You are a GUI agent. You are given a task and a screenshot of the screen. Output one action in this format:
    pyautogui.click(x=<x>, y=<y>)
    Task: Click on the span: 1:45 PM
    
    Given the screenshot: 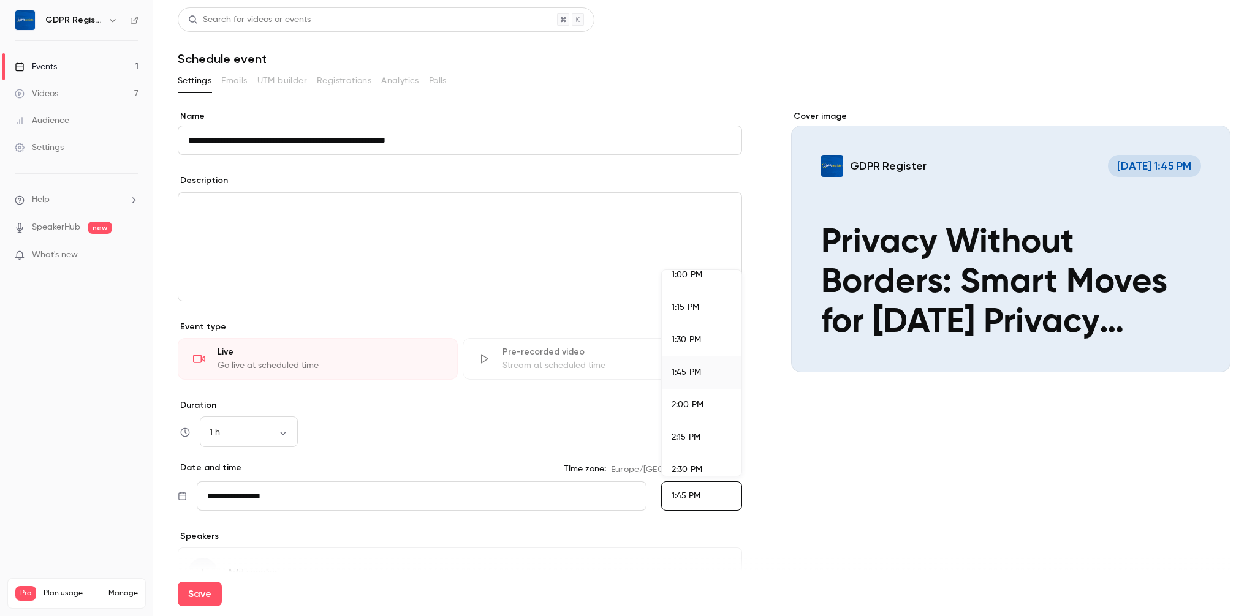 What is the action you would take?
    pyautogui.click(x=686, y=372)
    